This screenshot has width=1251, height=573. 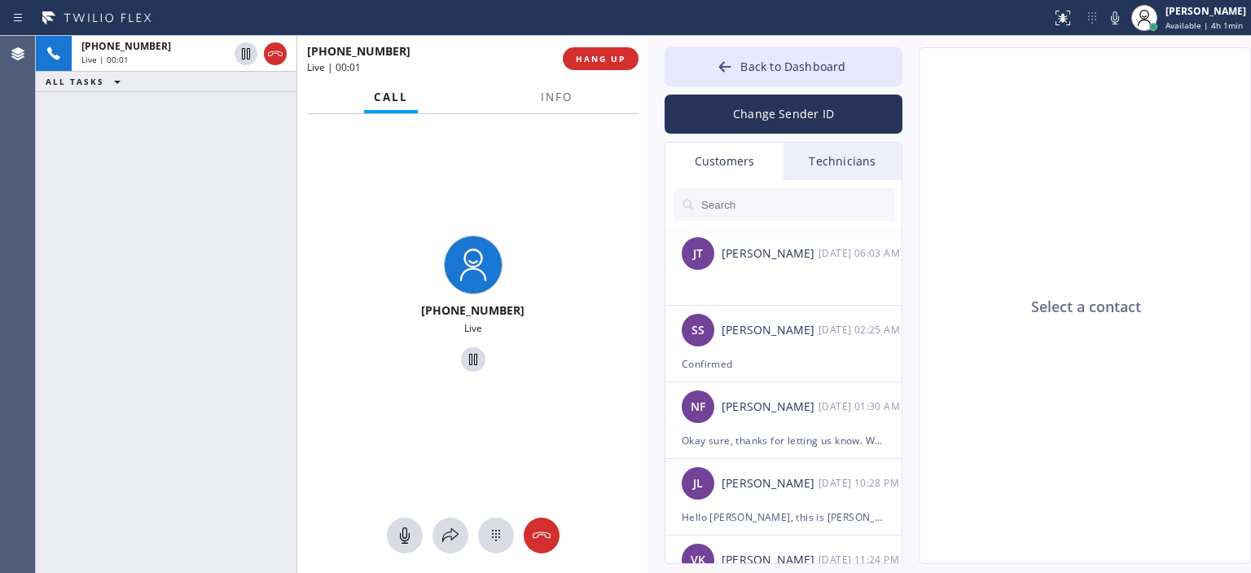 What do you see at coordinates (698, 330) in the screenshot?
I see `span: SS` at bounding box center [698, 330].